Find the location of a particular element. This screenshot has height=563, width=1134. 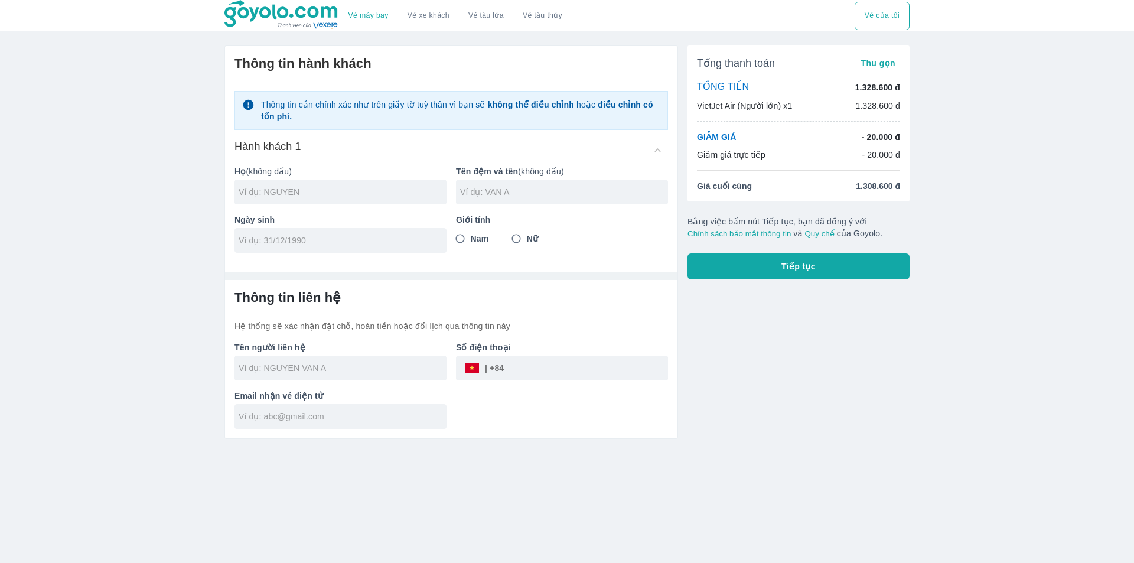

span: Nữ is located at coordinates (532, 239).